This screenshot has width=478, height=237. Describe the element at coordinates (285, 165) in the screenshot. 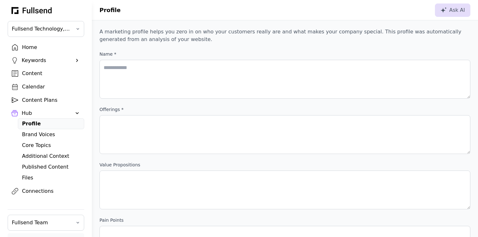

I see `label: value propositions` at that location.